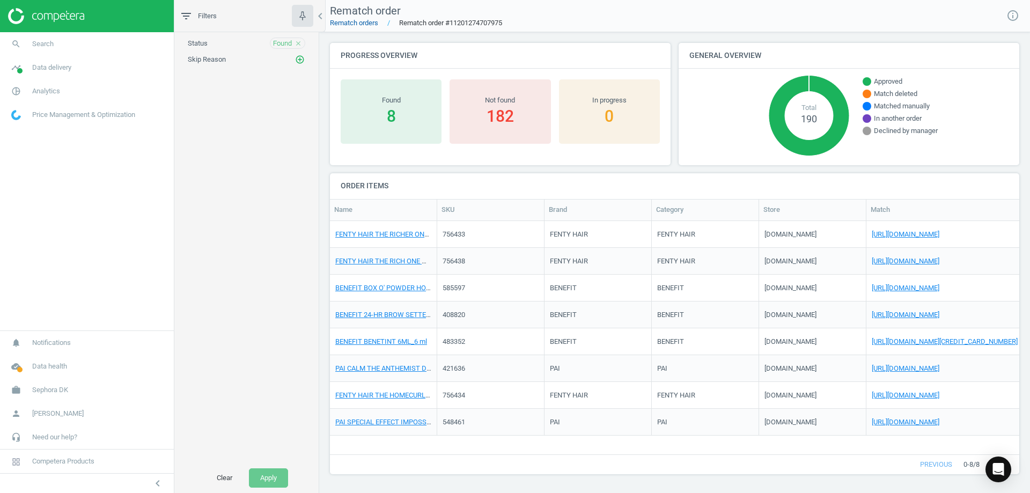  I want to click on span: Skip Reason, so click(206, 59).